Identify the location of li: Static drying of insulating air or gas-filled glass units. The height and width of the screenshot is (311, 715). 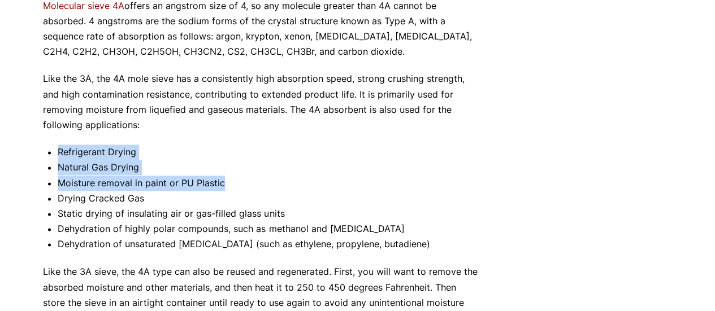
(269, 214).